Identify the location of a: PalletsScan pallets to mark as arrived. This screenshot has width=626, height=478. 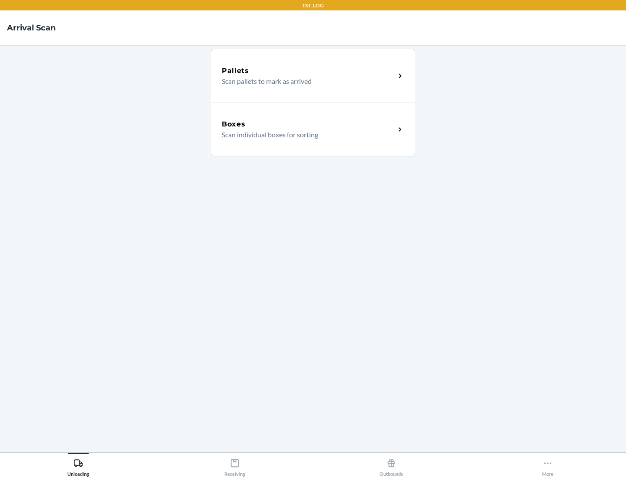
(313, 76).